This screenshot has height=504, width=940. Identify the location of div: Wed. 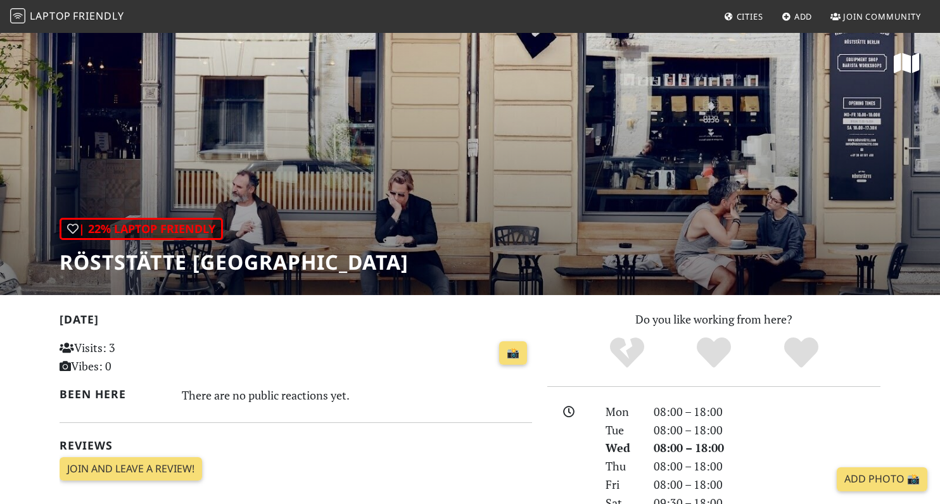
(622, 448).